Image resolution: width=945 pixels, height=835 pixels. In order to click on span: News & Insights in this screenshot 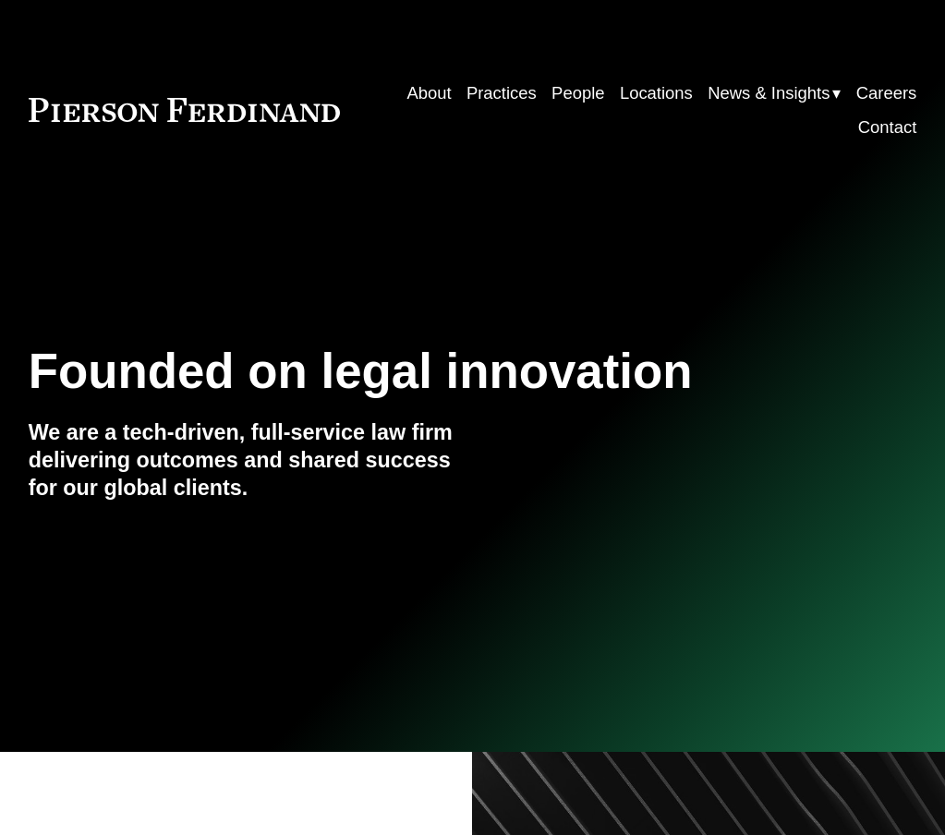, I will do `click(769, 92)`.